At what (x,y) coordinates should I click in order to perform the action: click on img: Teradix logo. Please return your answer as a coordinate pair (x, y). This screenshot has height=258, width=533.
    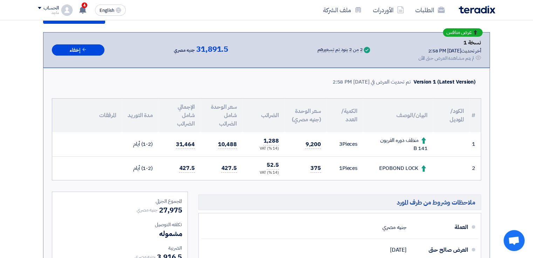
    Looking at the image, I should click on (477, 9).